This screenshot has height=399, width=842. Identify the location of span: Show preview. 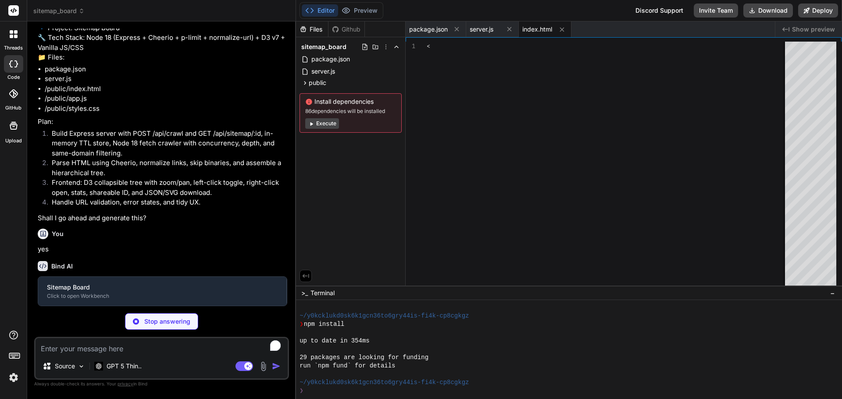
(813, 29).